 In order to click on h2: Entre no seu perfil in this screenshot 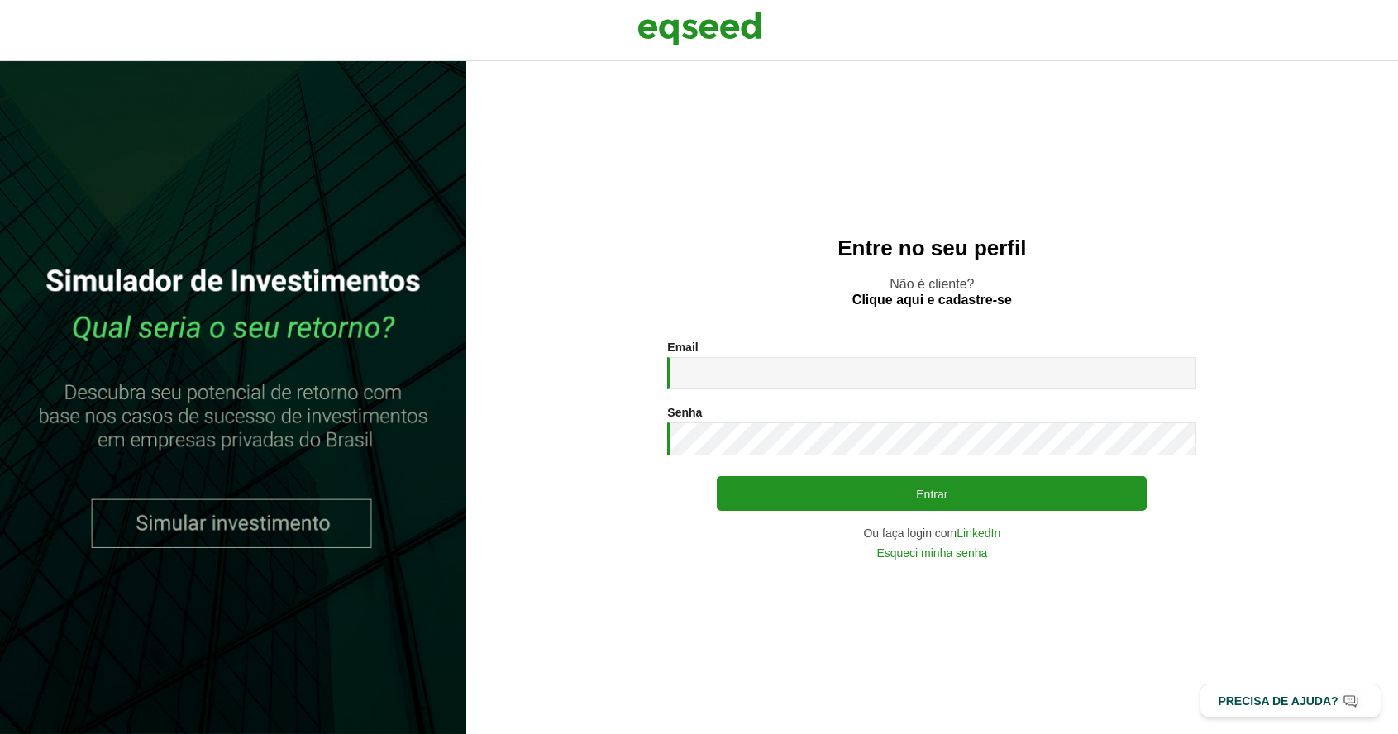, I will do `click(932, 248)`.